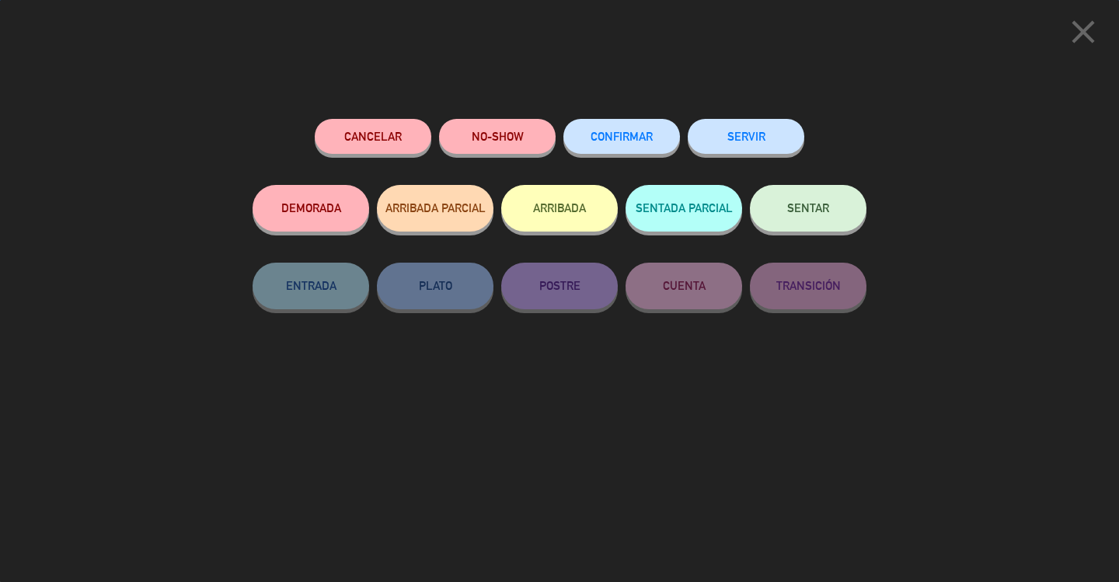 The height and width of the screenshot is (582, 1119). What do you see at coordinates (809, 286) in the screenshot?
I see `button: TRANSICIÓN` at bounding box center [809, 286].